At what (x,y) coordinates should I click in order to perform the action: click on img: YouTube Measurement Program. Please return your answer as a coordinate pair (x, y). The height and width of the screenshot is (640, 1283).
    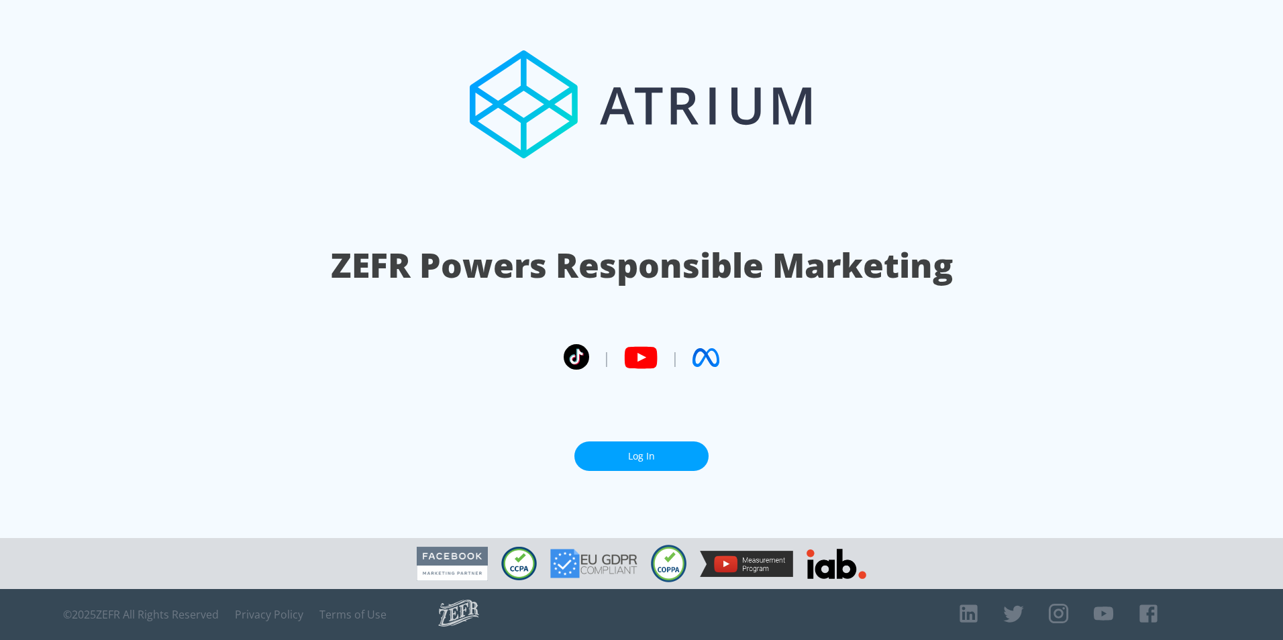
    Looking at the image, I should click on (746, 564).